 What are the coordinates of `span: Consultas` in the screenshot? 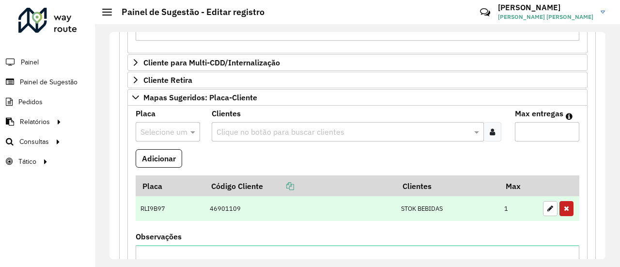 It's located at (34, 141).